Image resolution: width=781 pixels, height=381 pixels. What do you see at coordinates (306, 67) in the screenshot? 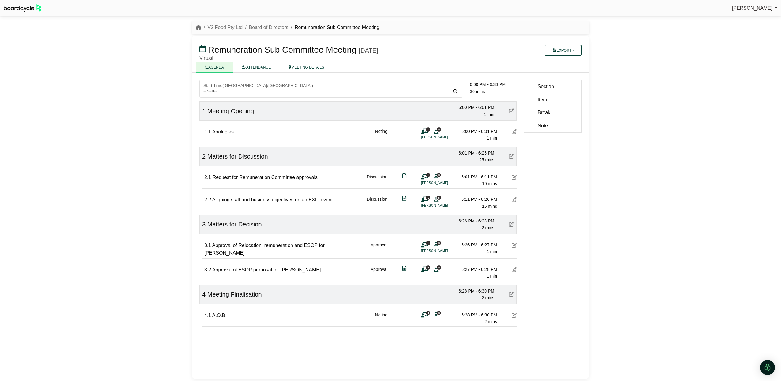
I see `a: MEETING DETAILS` at bounding box center [306, 67].